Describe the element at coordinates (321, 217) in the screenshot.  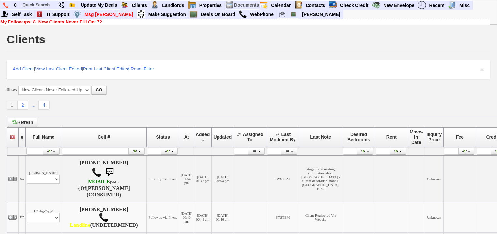
I see `td: Client Registered Via Website` at that location.